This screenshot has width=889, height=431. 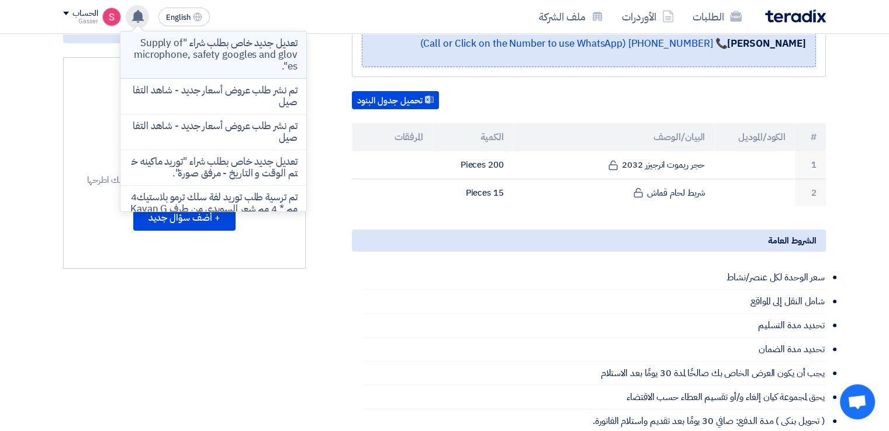 I want to click on th: البيان/الوصف, so click(x=614, y=137).